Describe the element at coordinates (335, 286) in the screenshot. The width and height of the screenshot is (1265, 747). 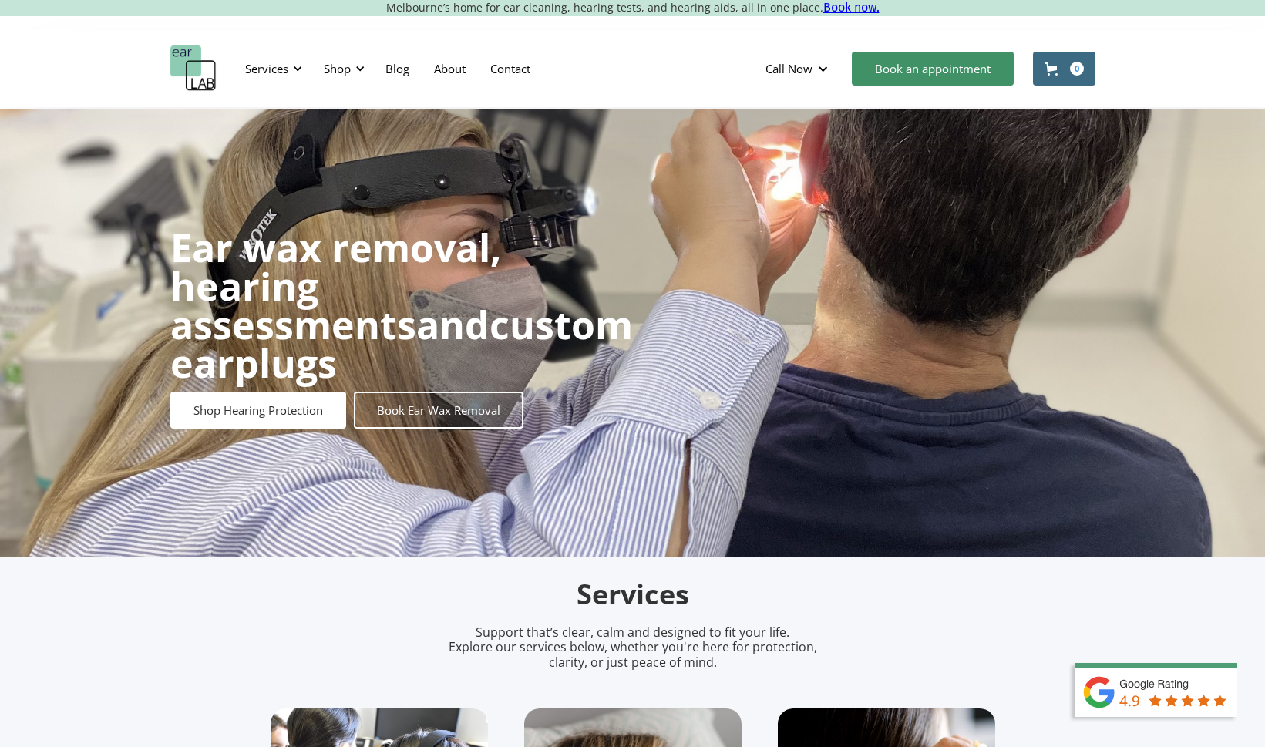
I see `strong: Ear wax removal, hearing assessments` at that location.